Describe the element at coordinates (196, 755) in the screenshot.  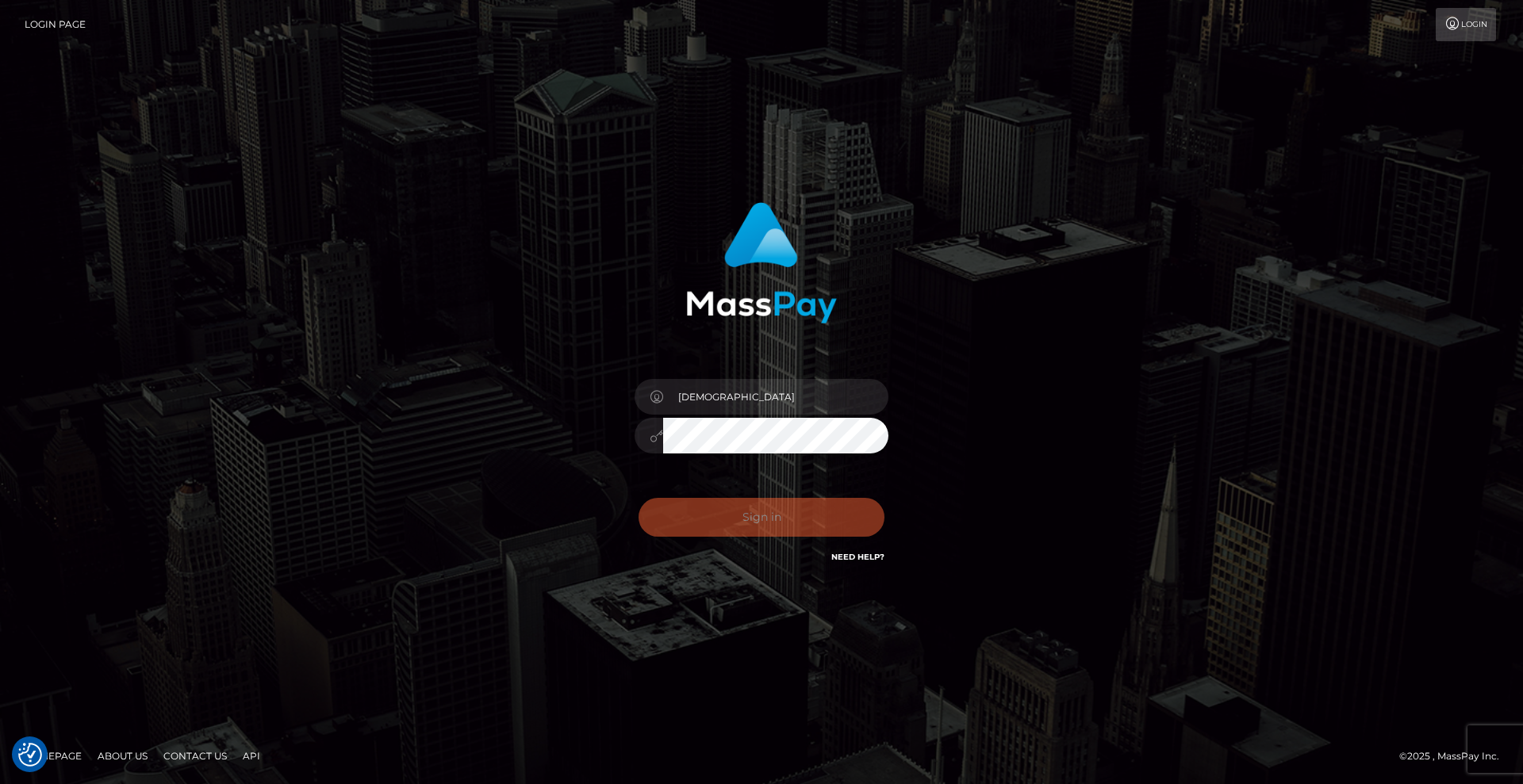
I see `a: Contact Us` at that location.